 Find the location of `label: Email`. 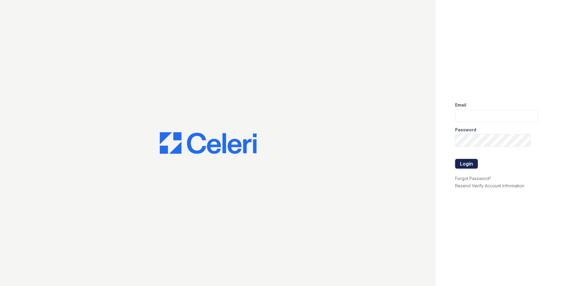

label: Email is located at coordinates (461, 105).